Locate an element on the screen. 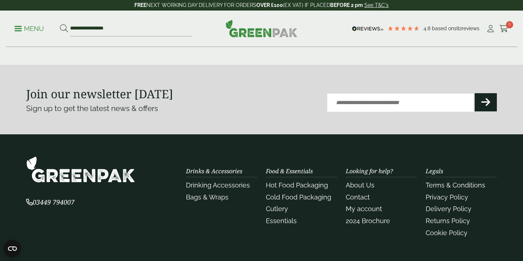  a: My account is located at coordinates (364, 208).